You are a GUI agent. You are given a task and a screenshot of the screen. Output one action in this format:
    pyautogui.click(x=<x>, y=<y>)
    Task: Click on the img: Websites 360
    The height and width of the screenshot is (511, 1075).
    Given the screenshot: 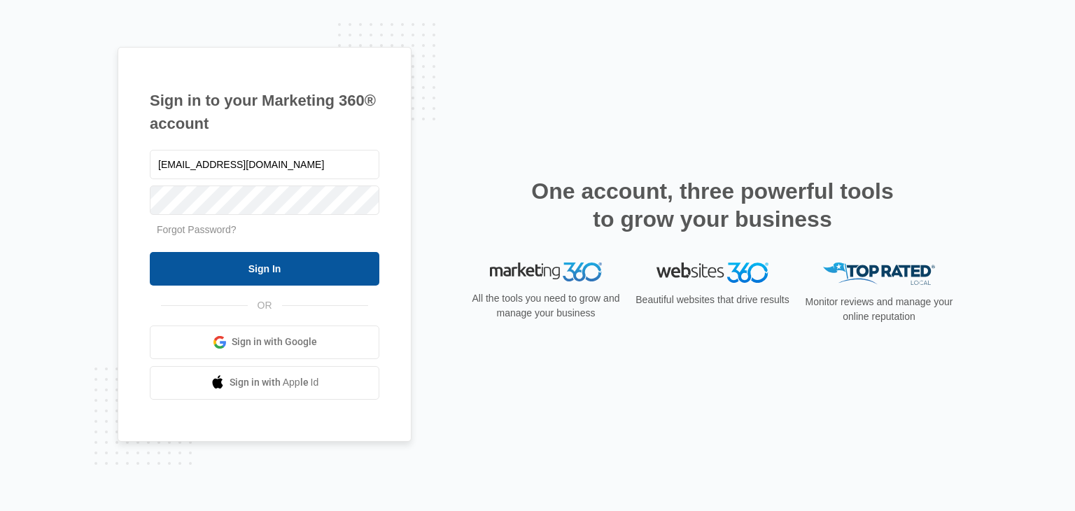 What is the action you would take?
    pyautogui.click(x=712, y=272)
    